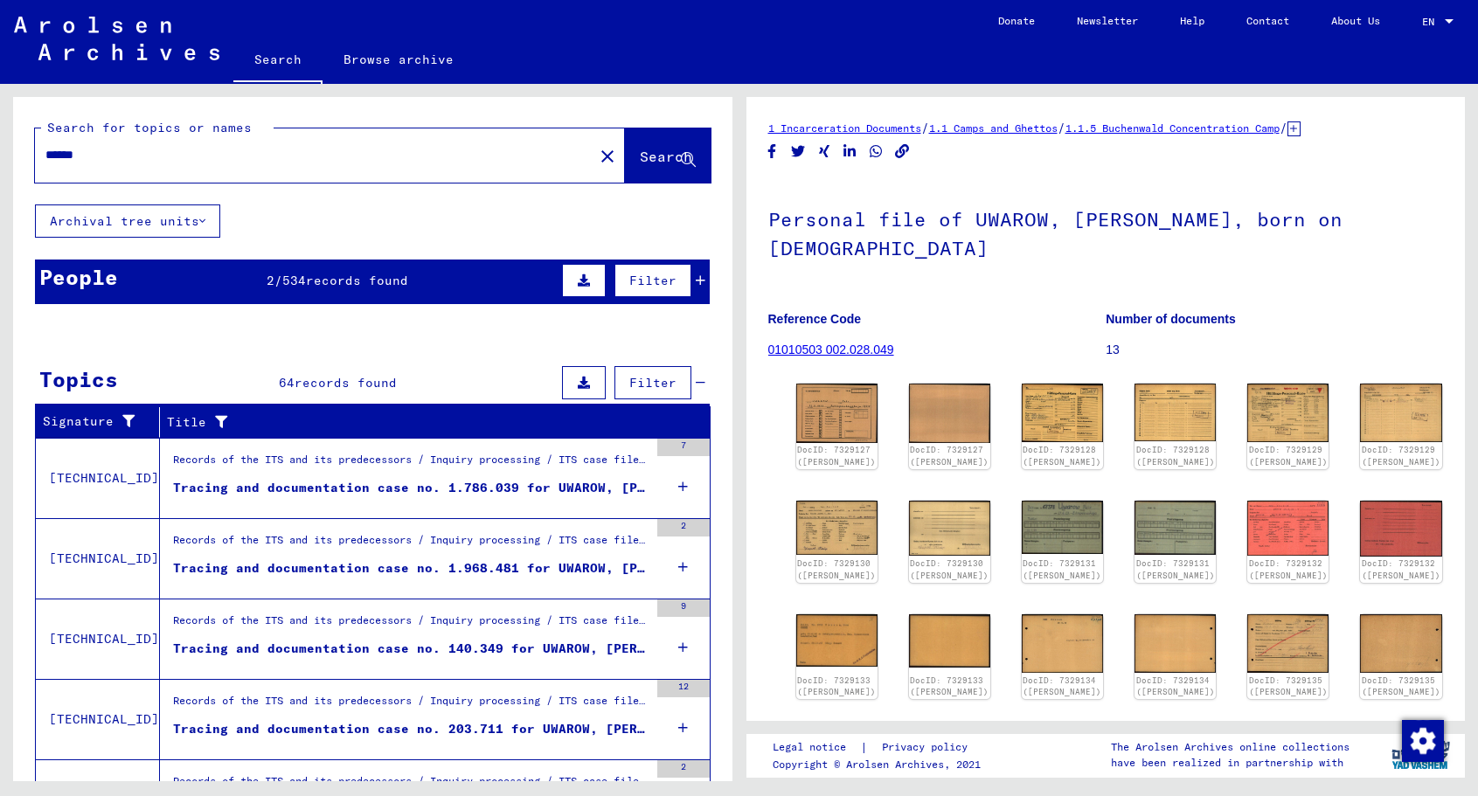 The height and width of the screenshot is (796, 1478). What do you see at coordinates (880, 765) in the screenshot?
I see `p: Copyright © Arolsen Archives, 2021` at bounding box center [880, 765].